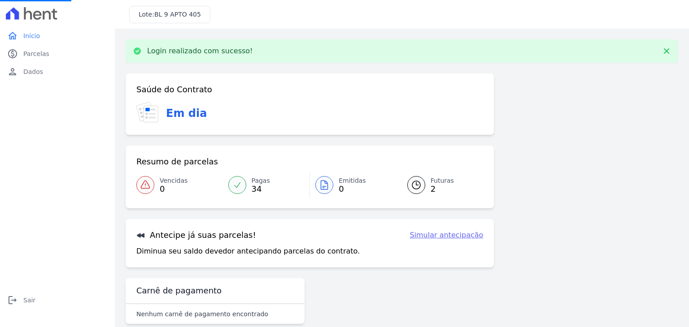 This screenshot has height=327, width=689. What do you see at coordinates (179, 185) in the screenshot?
I see `a: Vencidas 0` at bounding box center [179, 185].